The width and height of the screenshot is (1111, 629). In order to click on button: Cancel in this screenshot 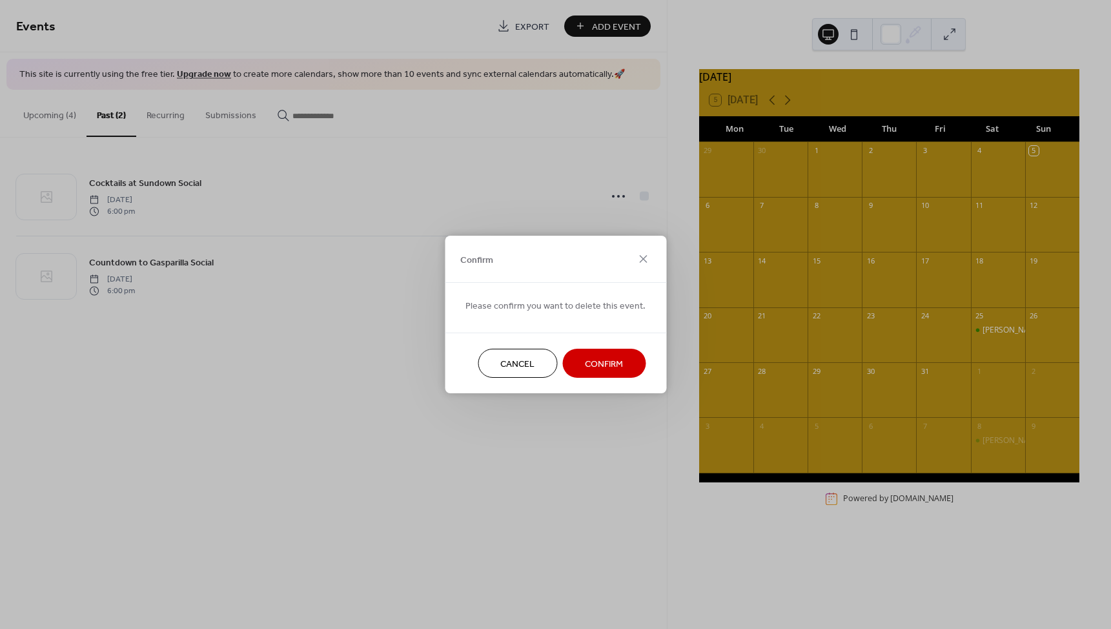, I will do `click(517, 363)`.